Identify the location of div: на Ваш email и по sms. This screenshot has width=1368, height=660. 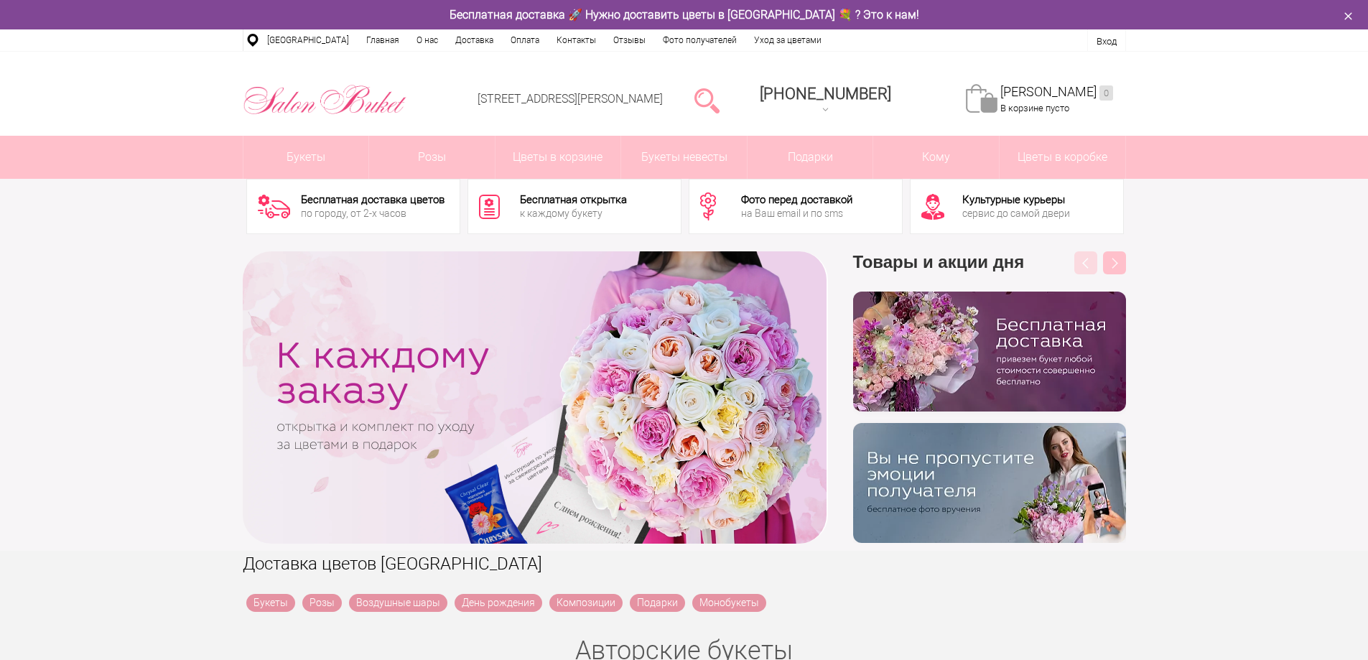
(796, 213).